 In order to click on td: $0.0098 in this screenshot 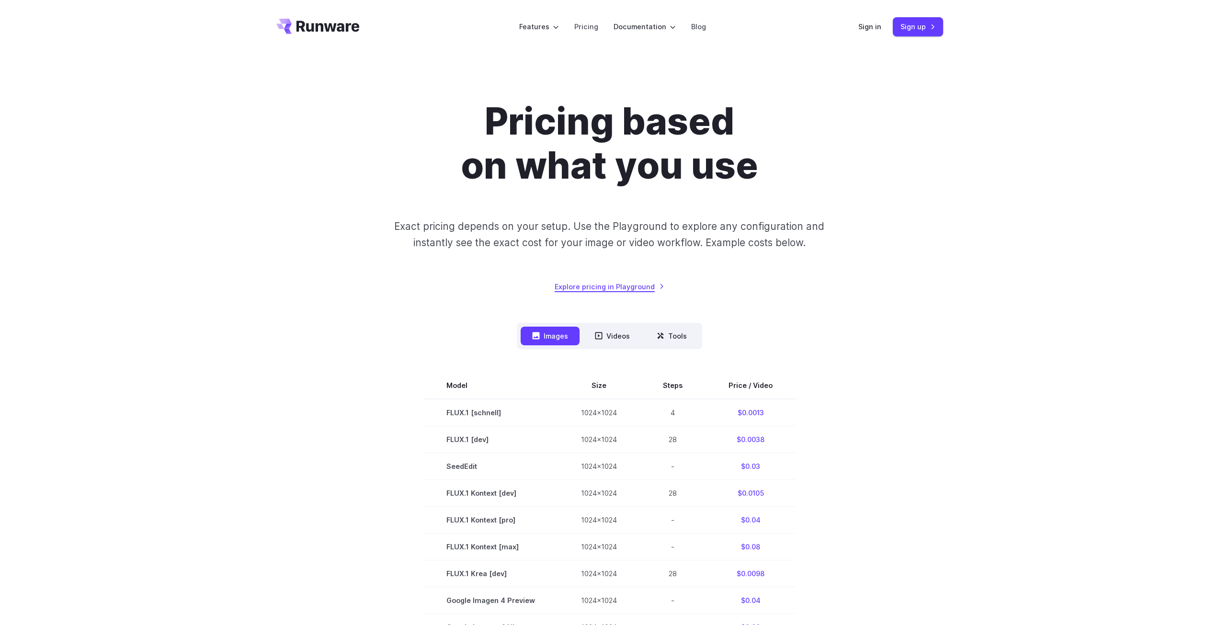, I will do `click(751, 574)`.